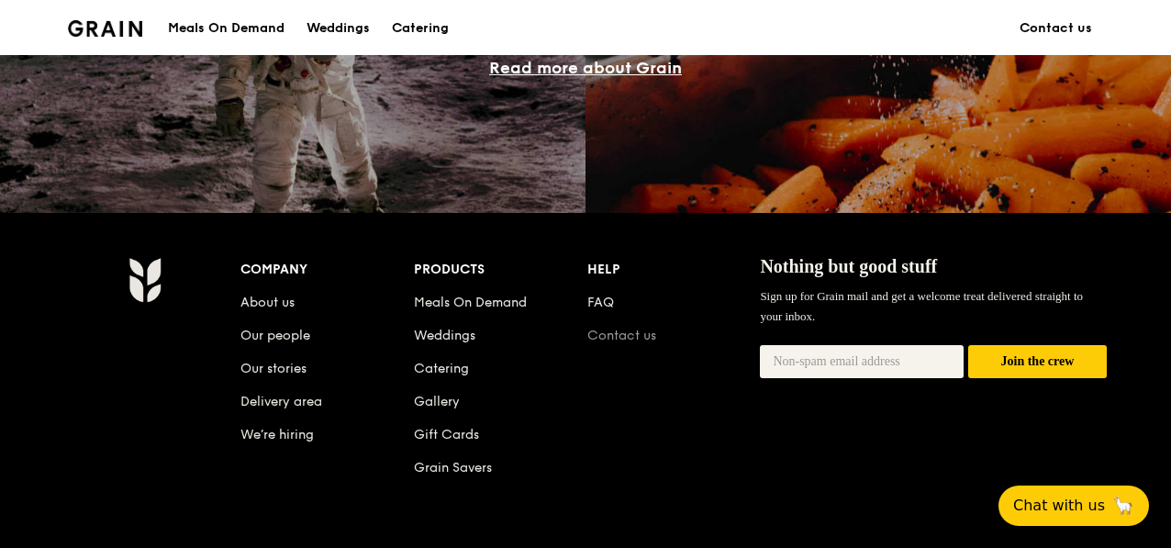  I want to click on a: About us, so click(267, 302).